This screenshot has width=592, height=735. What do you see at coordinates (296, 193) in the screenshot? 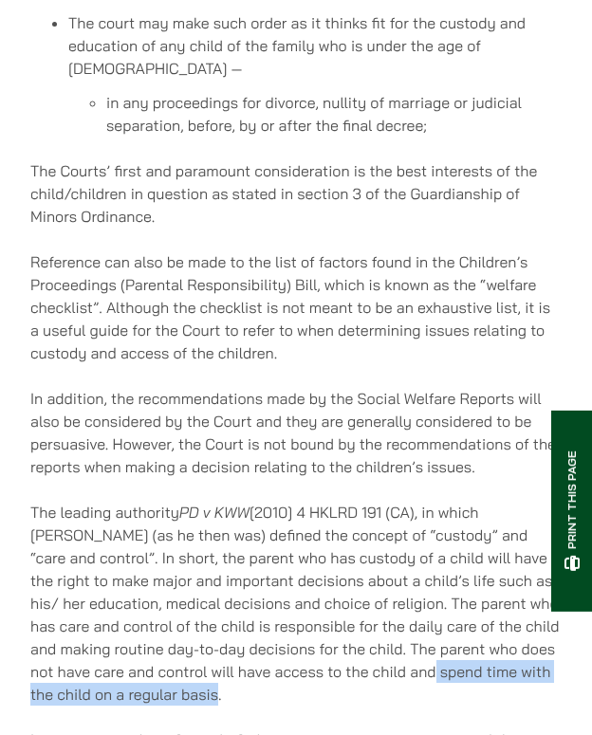
I see `p: The Courts’ first and paramount consideration is the best interests of the child/children in ques...` at bounding box center [296, 193].